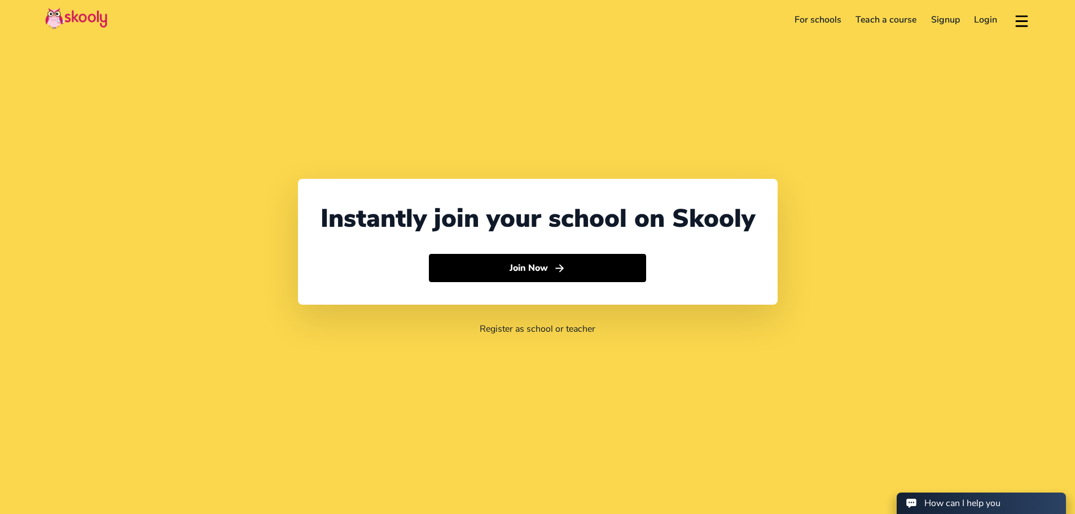 This screenshot has height=514, width=1075. I want to click on div: Instantly join your school on Skooly, so click(538, 218).